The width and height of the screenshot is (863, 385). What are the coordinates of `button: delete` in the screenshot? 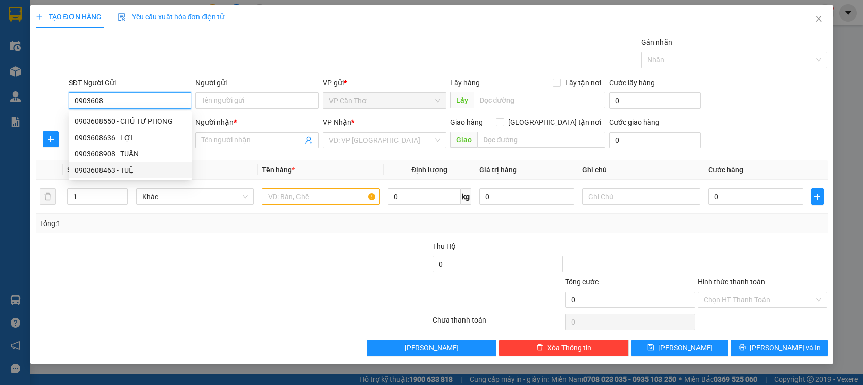 It's located at (48, 196).